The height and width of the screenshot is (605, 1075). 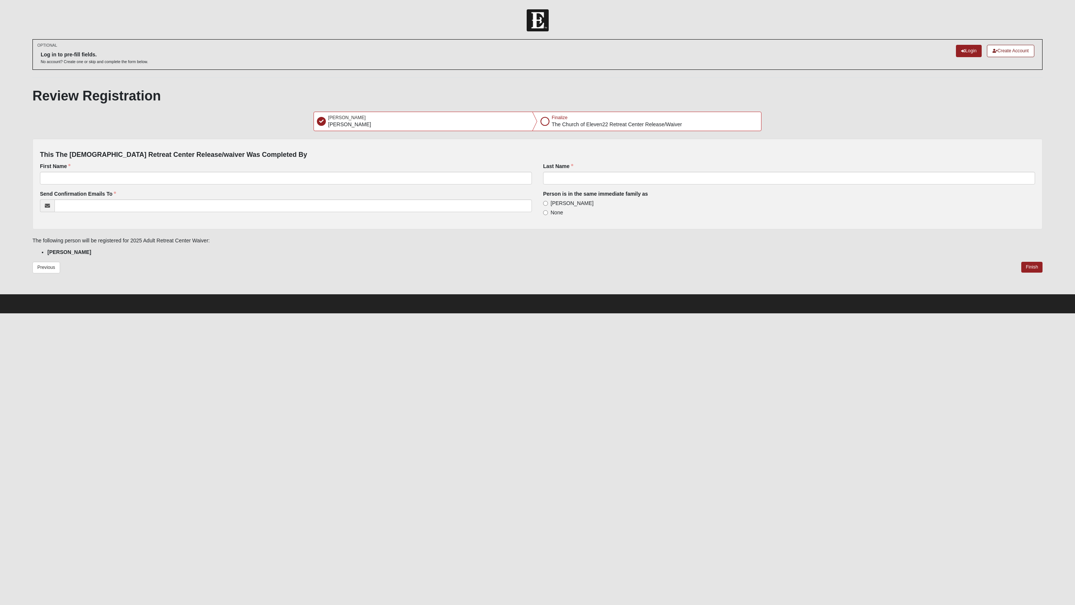 I want to click on button: Finish, so click(x=1032, y=267).